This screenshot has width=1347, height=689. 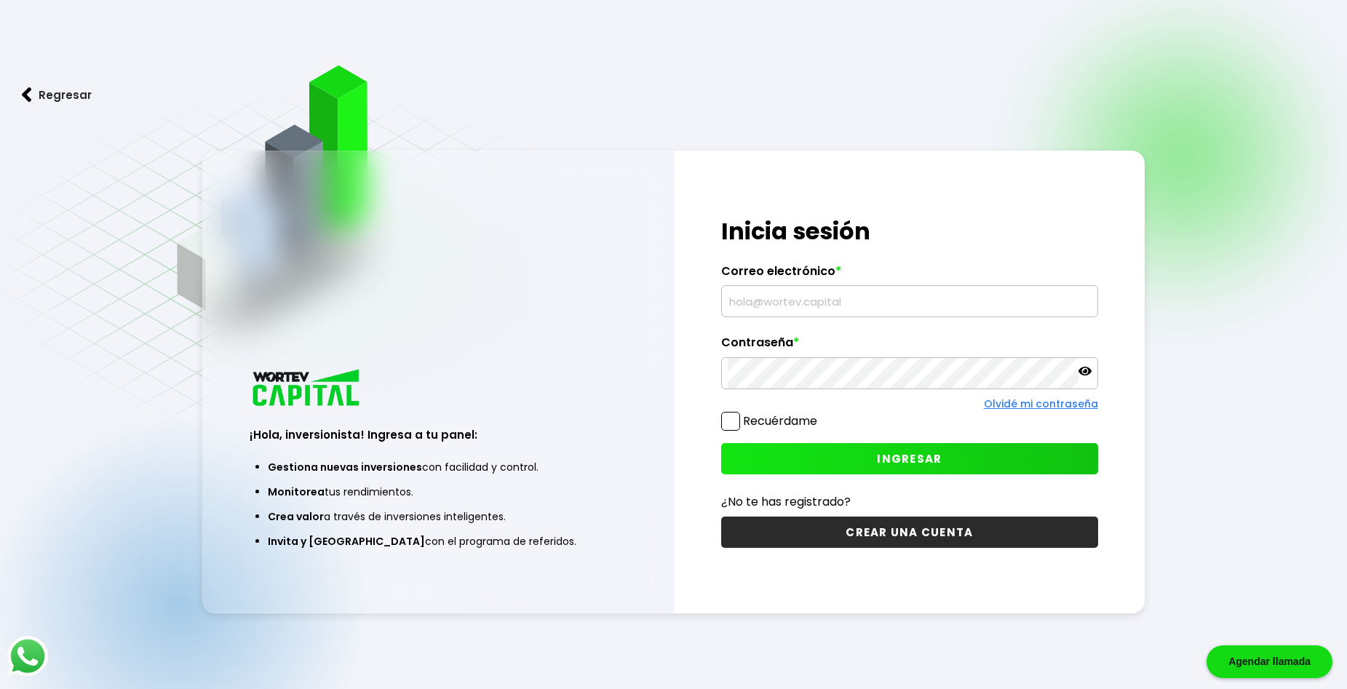 I want to click on span: Monitorea, so click(x=296, y=492).